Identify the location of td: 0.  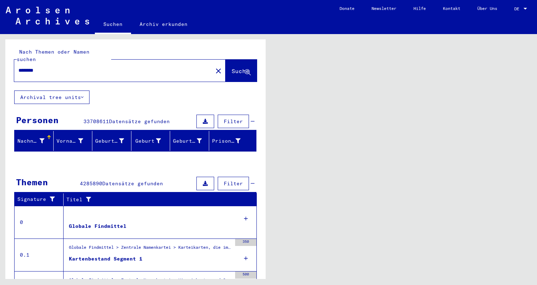
(39, 222).